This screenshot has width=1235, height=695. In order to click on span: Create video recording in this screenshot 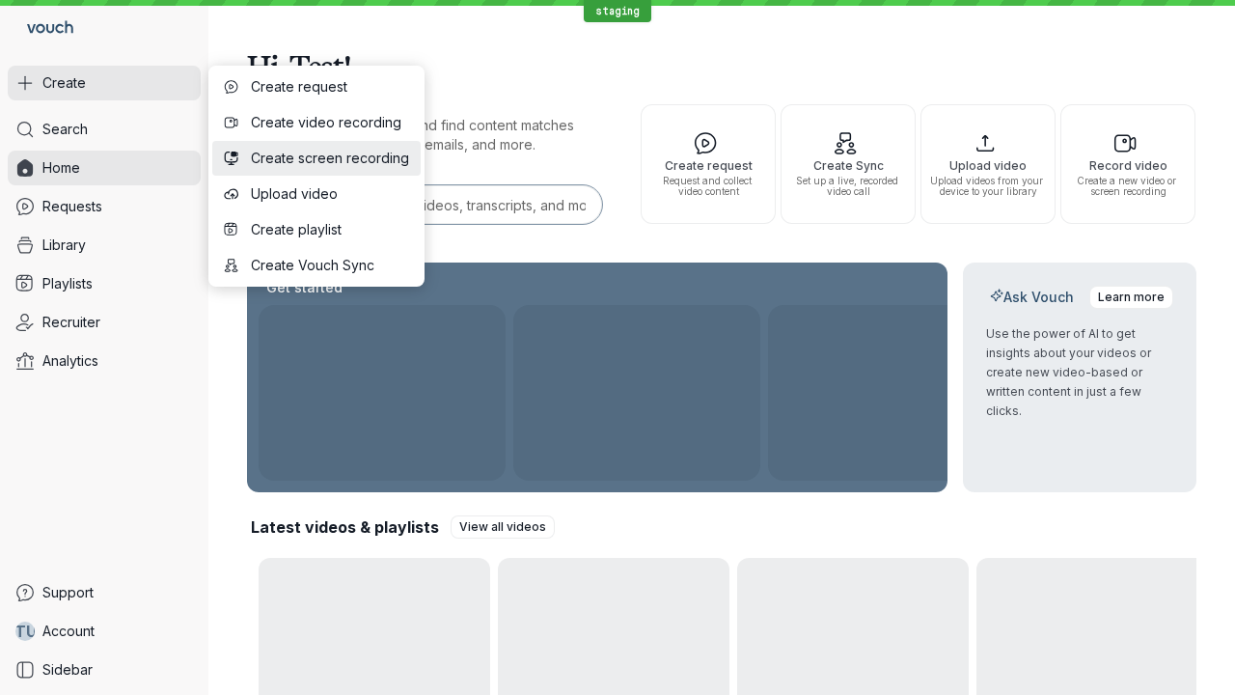, I will do `click(330, 123)`.